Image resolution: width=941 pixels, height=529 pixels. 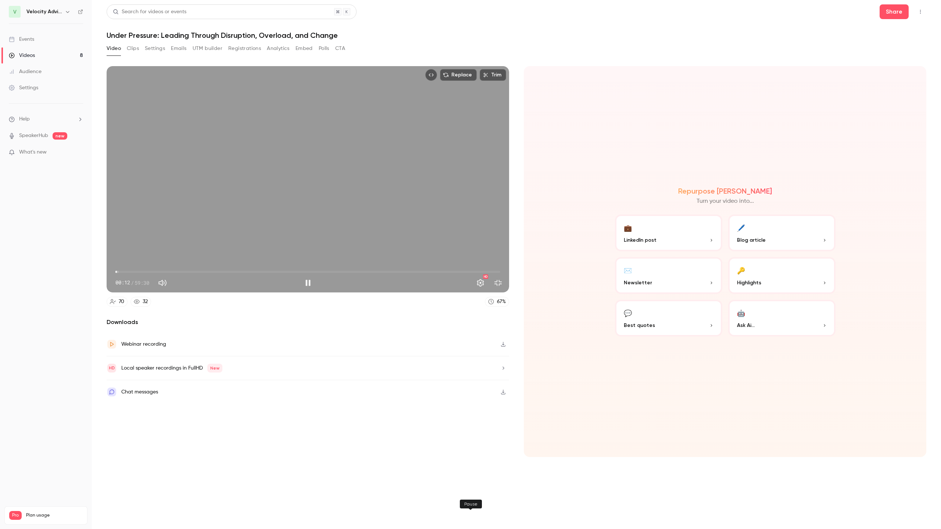 What do you see at coordinates (123, 283) in the screenshot?
I see `span: 00:12` at bounding box center [123, 283].